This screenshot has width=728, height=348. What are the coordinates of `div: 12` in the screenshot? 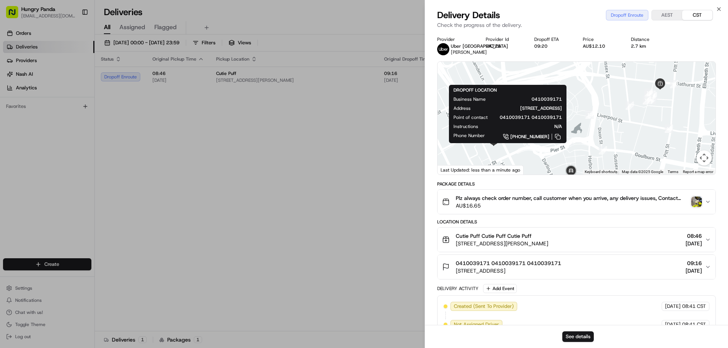 It's located at (669, 129).